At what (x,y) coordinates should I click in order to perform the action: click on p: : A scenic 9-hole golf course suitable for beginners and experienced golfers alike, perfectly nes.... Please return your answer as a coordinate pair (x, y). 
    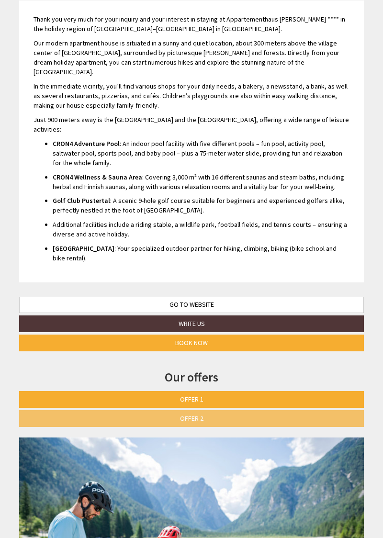
    Looking at the image, I should click on (201, 206).